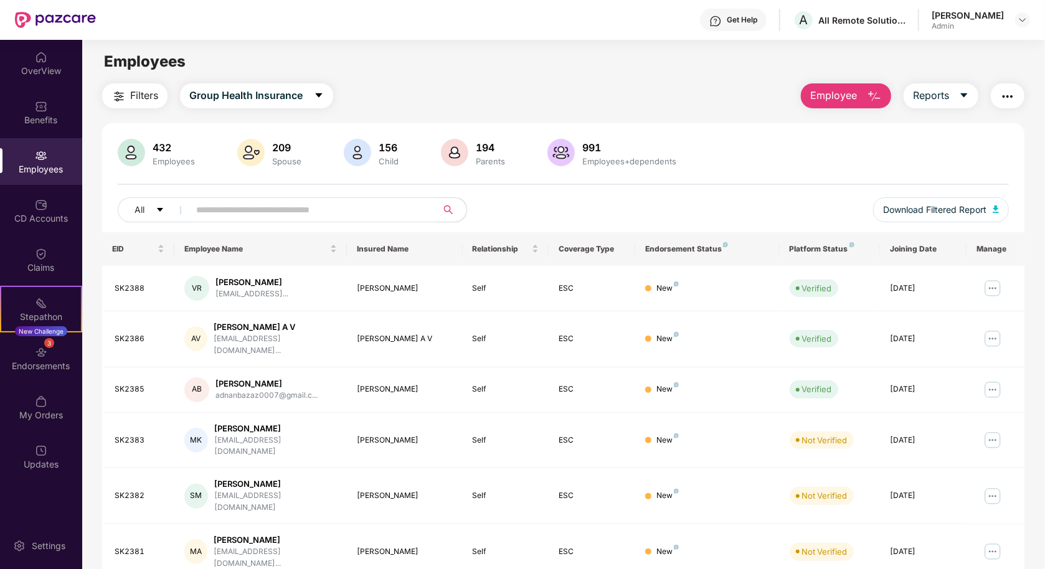 The height and width of the screenshot is (569, 1045). Describe the element at coordinates (448, 210) in the screenshot. I see `span: search` at that location.